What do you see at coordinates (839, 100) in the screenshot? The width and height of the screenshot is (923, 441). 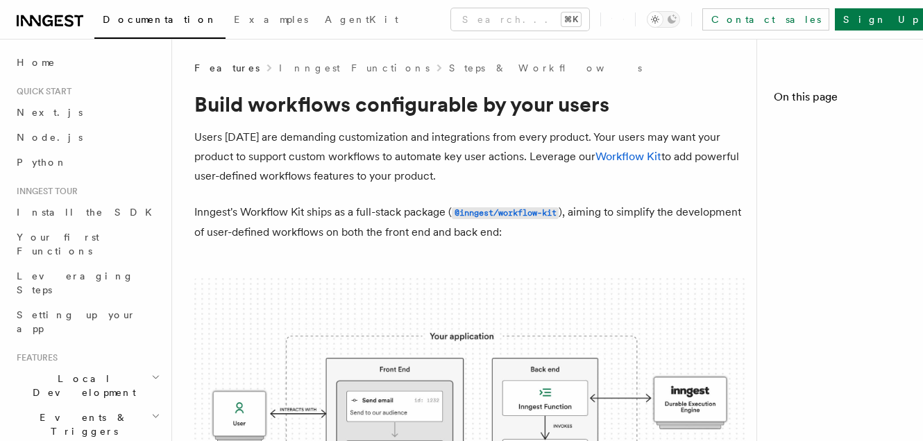 I see `h4: On this page` at bounding box center [839, 100].